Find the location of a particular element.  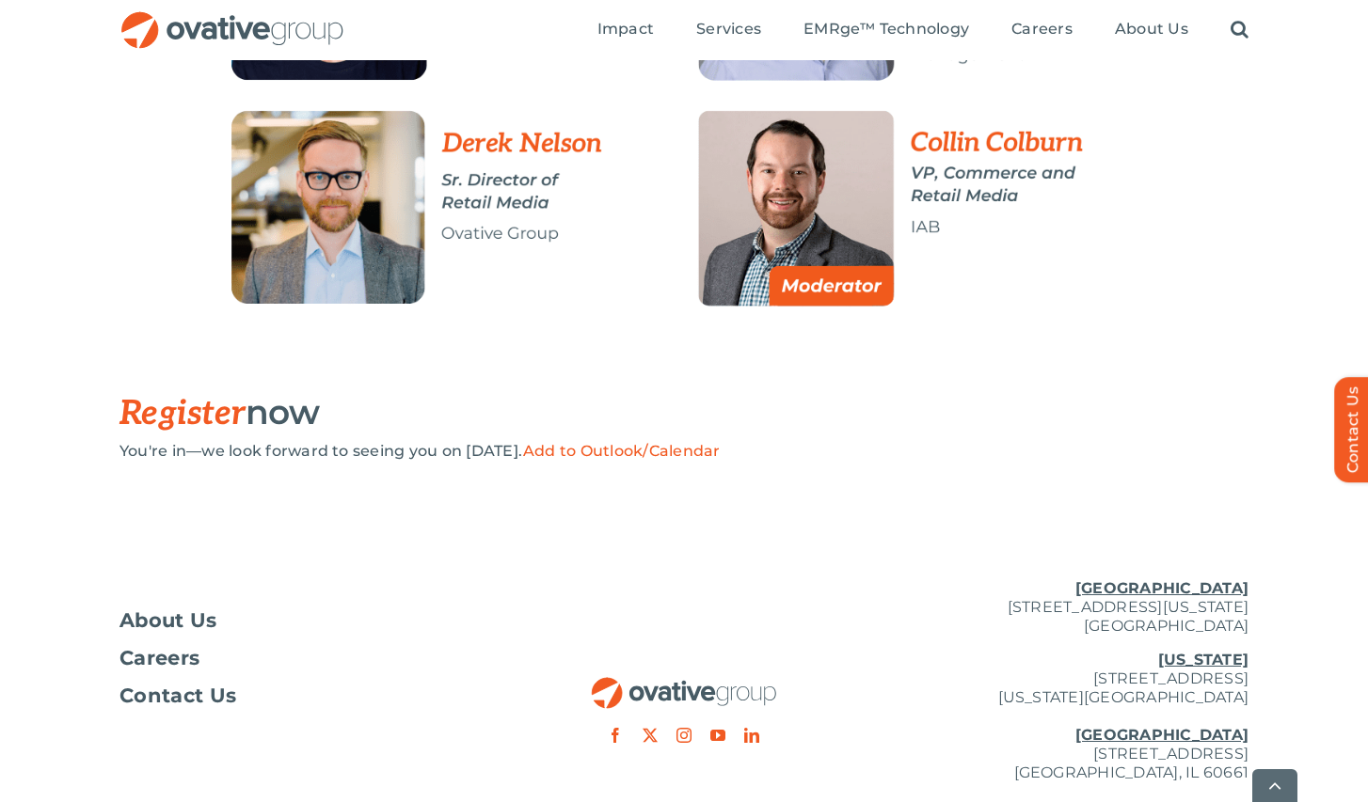

span: Impact is located at coordinates (626, 29).